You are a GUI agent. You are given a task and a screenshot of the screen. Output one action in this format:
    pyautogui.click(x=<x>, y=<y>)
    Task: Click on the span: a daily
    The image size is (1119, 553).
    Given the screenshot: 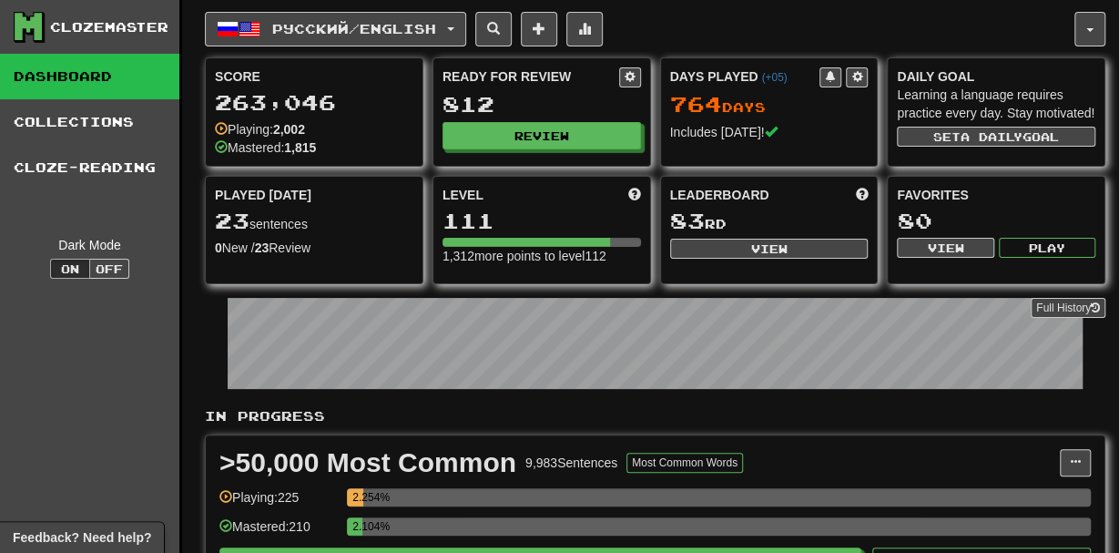 What is the action you would take?
    pyautogui.click(x=991, y=137)
    